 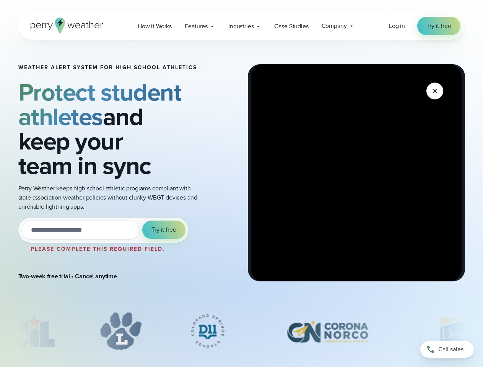 I want to click on div: 2 of 12, so click(x=121, y=331).